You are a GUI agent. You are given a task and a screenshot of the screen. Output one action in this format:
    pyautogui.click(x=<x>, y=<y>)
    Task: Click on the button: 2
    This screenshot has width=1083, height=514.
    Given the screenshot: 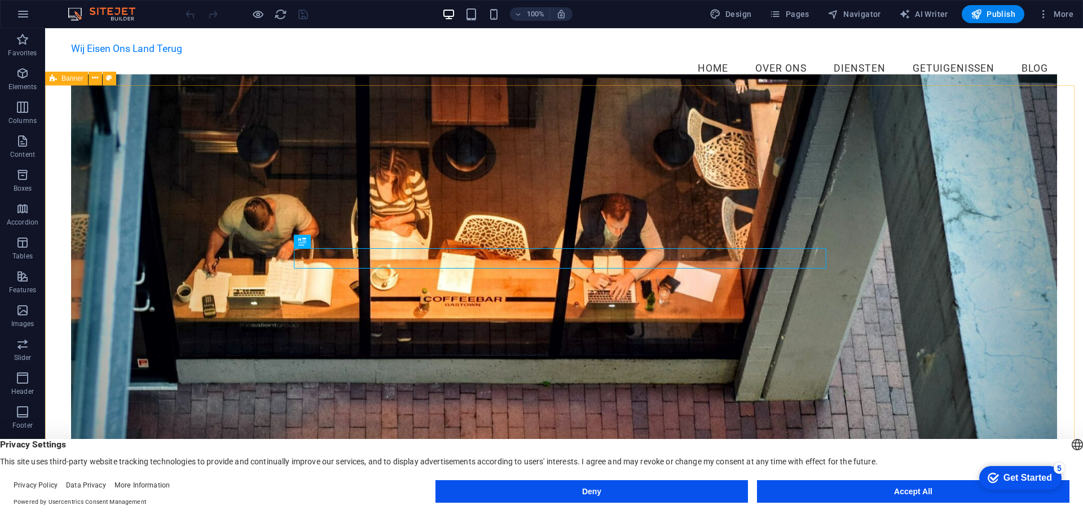 What is the action you would take?
    pyautogui.click(x=33, y=454)
    